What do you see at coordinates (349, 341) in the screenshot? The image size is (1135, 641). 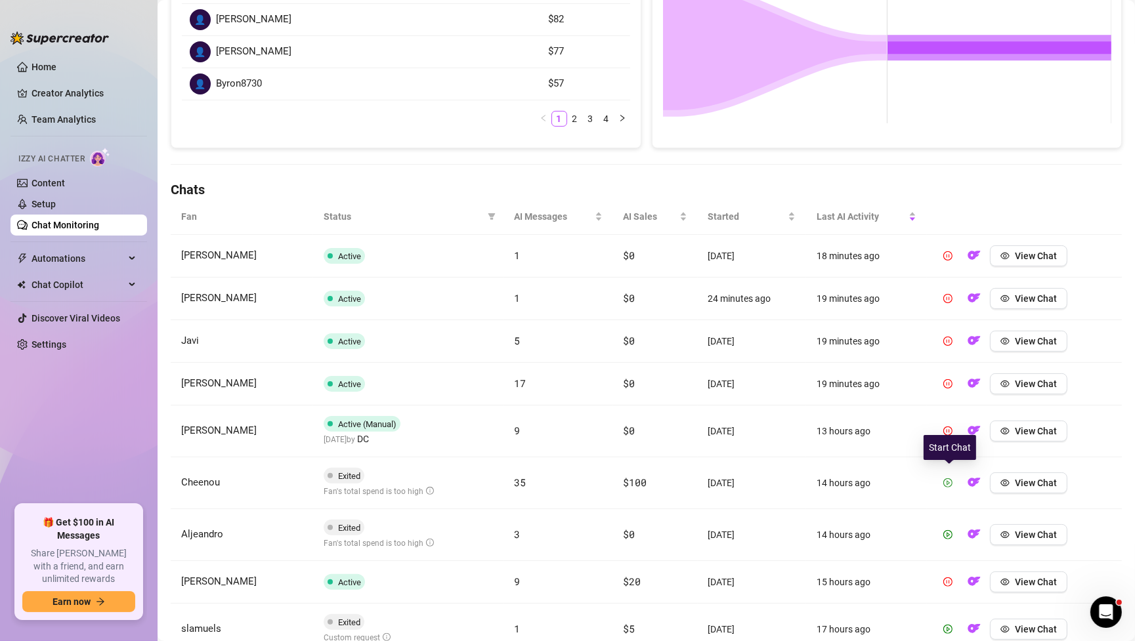 I see `span: Active` at bounding box center [349, 341].